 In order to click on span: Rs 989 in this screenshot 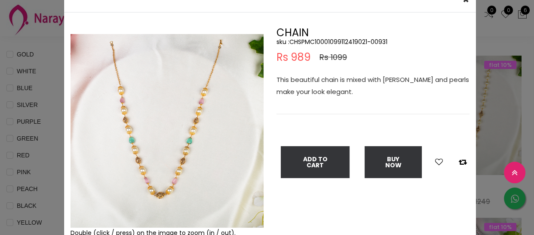, I will do `click(294, 57)`.